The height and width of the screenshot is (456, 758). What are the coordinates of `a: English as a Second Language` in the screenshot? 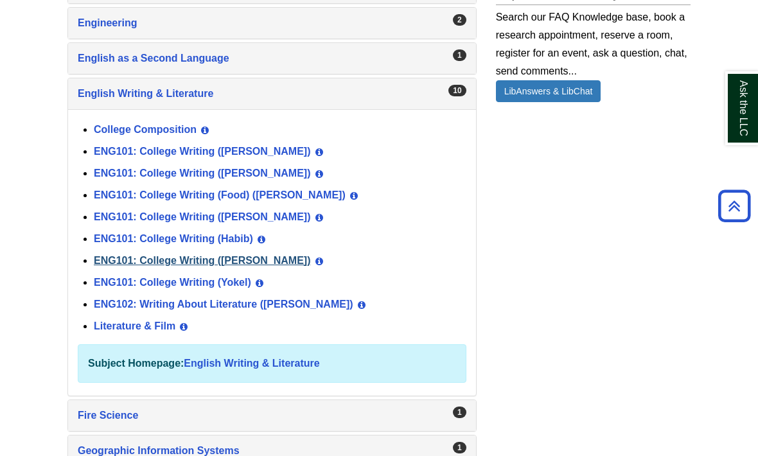 It's located at (272, 58).